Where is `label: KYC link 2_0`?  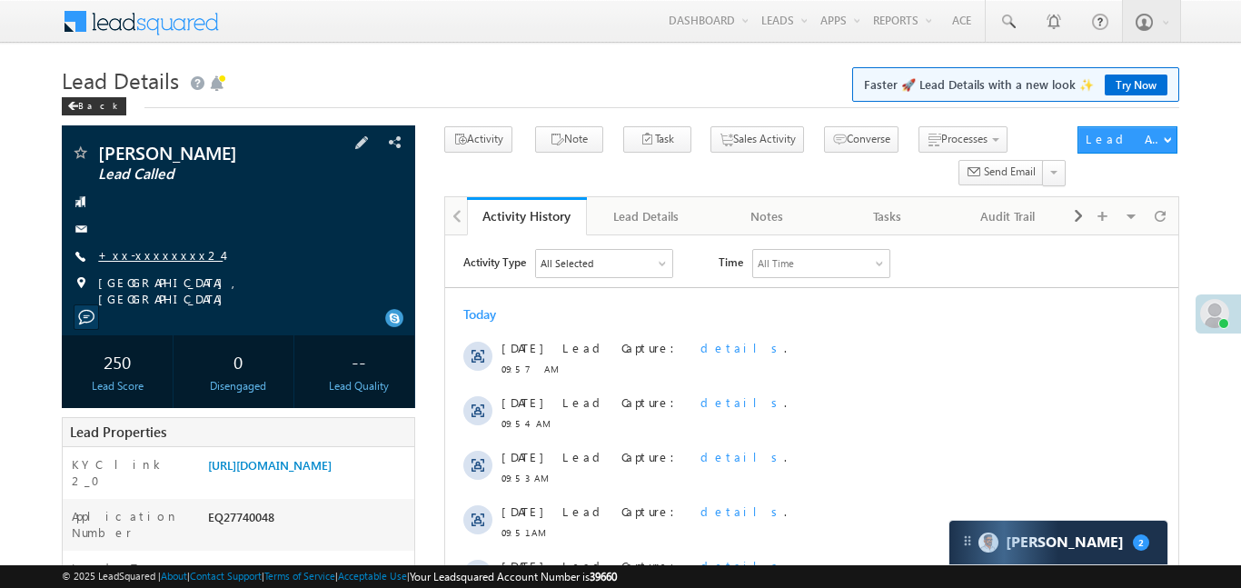 label: KYC link 2_0 is located at coordinates (131, 472).